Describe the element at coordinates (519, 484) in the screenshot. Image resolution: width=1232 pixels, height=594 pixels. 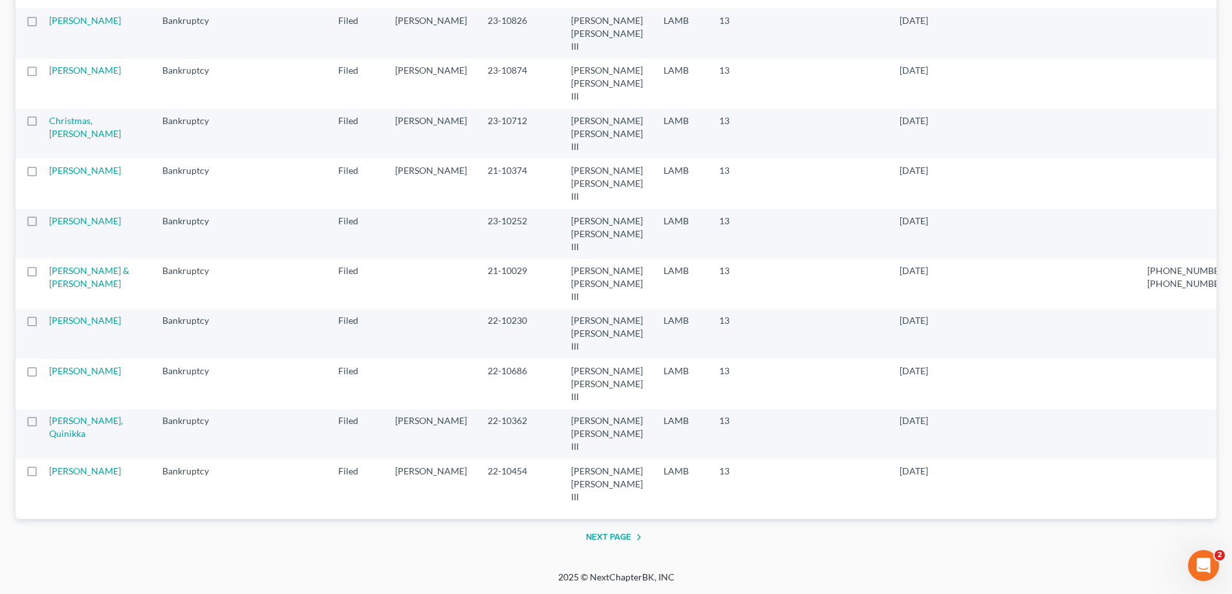
I see `td: 22-10454` at that location.